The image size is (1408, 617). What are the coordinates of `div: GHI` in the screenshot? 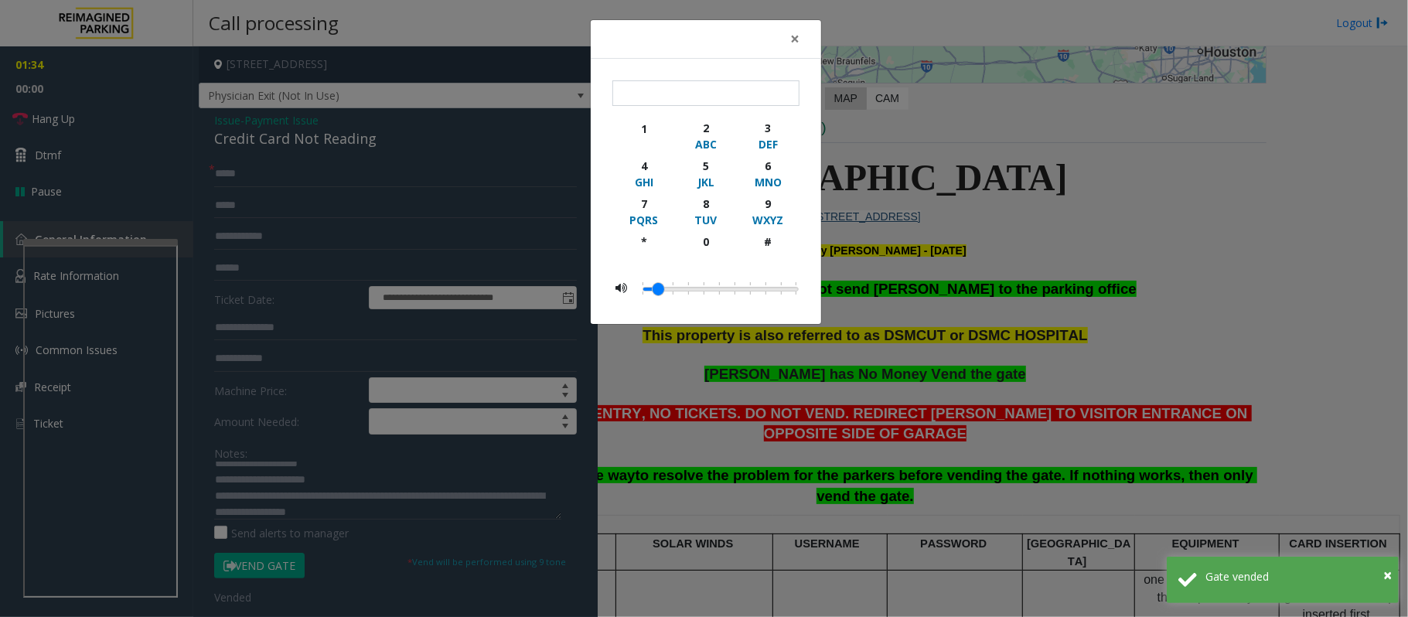 It's located at (643, 182).